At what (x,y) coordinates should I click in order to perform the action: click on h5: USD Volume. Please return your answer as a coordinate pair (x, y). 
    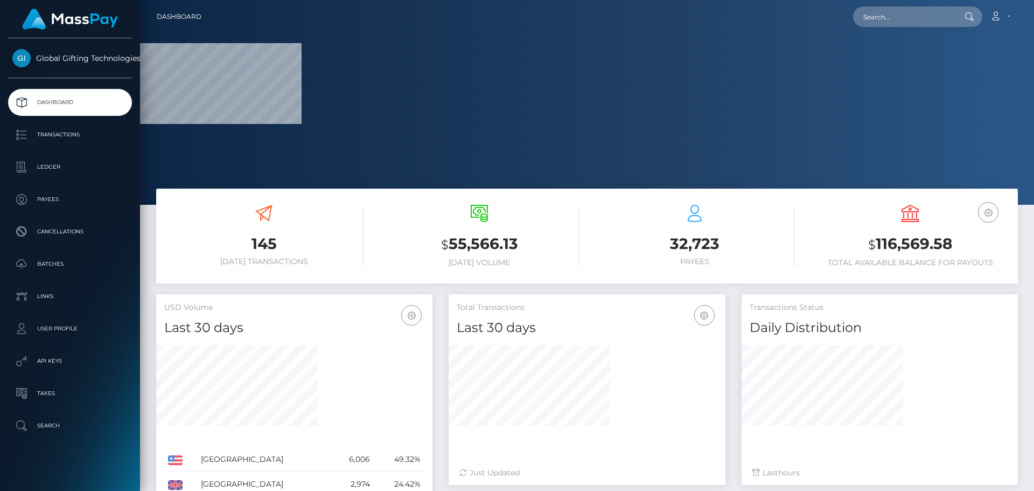
    Looking at the image, I should click on (294, 308).